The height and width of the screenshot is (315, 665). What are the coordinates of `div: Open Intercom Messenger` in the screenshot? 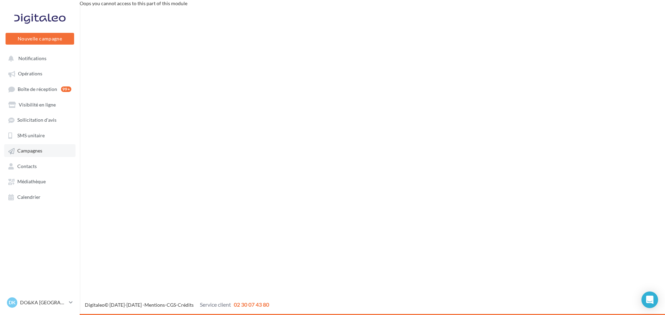 It's located at (650, 300).